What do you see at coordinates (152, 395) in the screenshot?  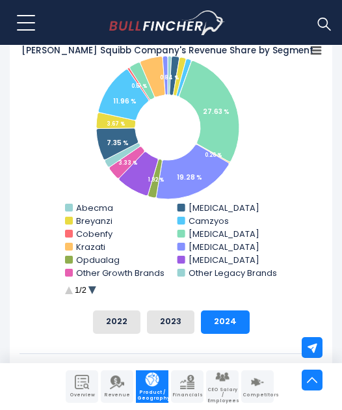 I see `span: Product / Geography` at bounding box center [152, 395].